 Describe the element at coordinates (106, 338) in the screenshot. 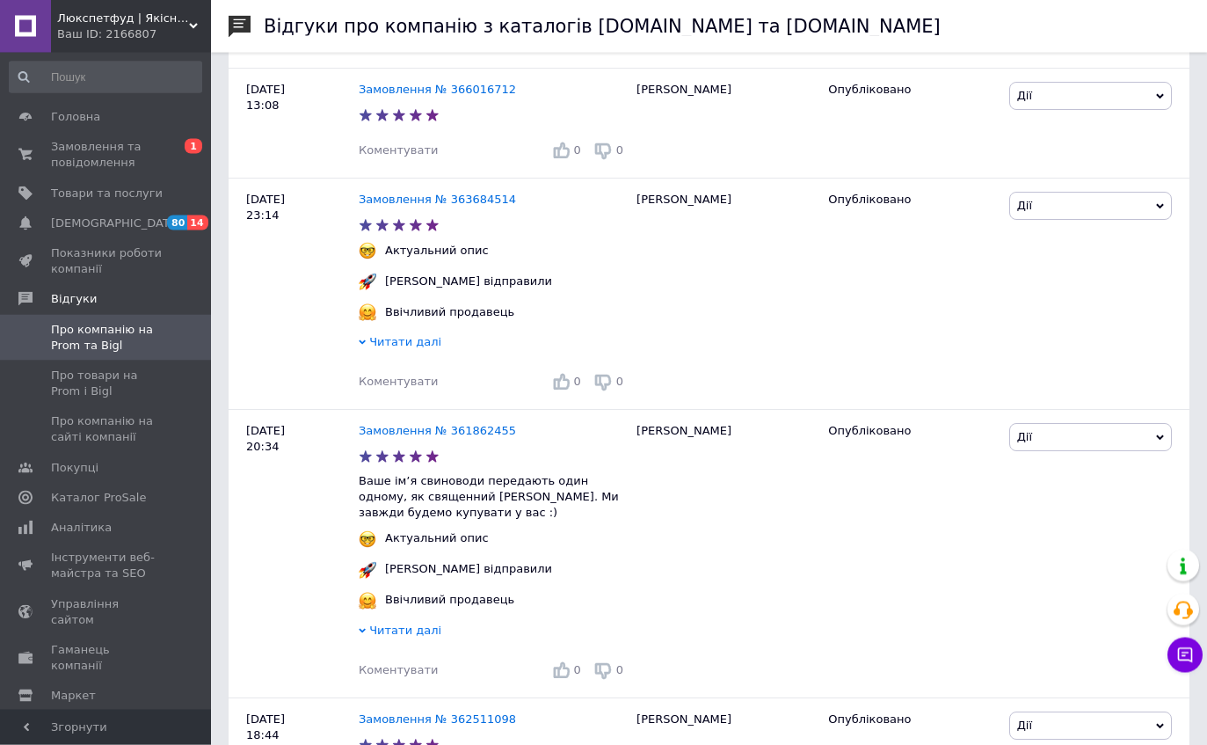

I see `span: Про компанію на Prom та Bigl` at that location.